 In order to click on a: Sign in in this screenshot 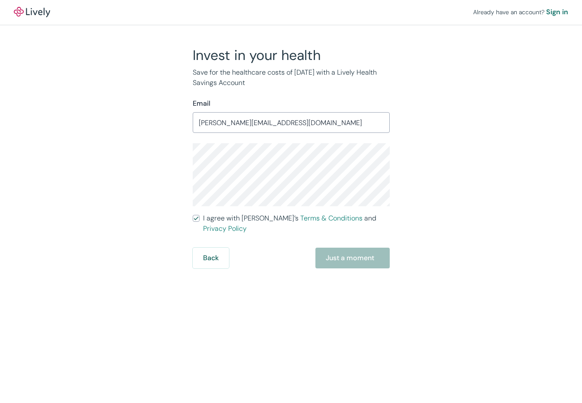, I will do `click(557, 12)`.